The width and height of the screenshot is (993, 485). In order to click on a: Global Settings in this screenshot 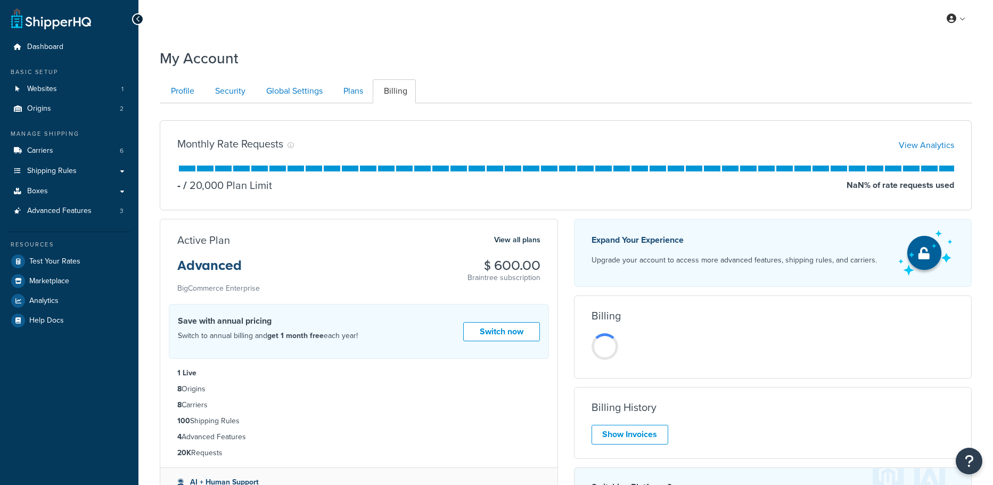, I will do `click(293, 91)`.